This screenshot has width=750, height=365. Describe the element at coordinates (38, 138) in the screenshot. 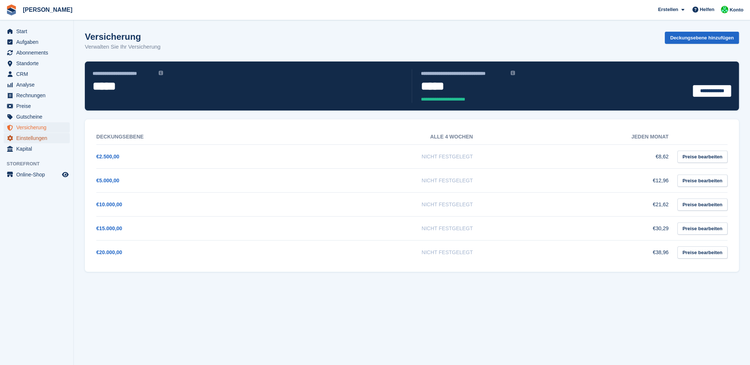

I see `span: Einstellungen` at that location.